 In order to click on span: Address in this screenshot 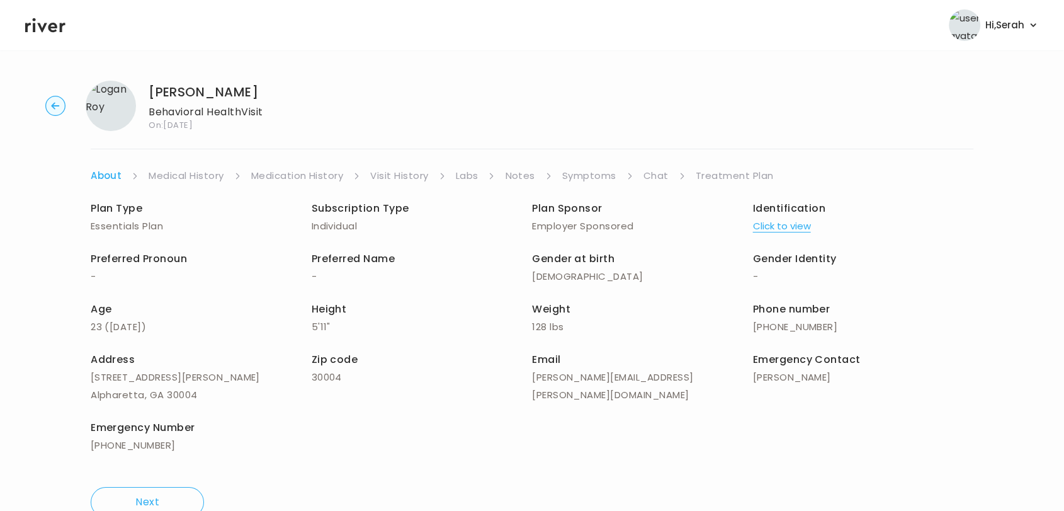, I will do `click(113, 359)`.